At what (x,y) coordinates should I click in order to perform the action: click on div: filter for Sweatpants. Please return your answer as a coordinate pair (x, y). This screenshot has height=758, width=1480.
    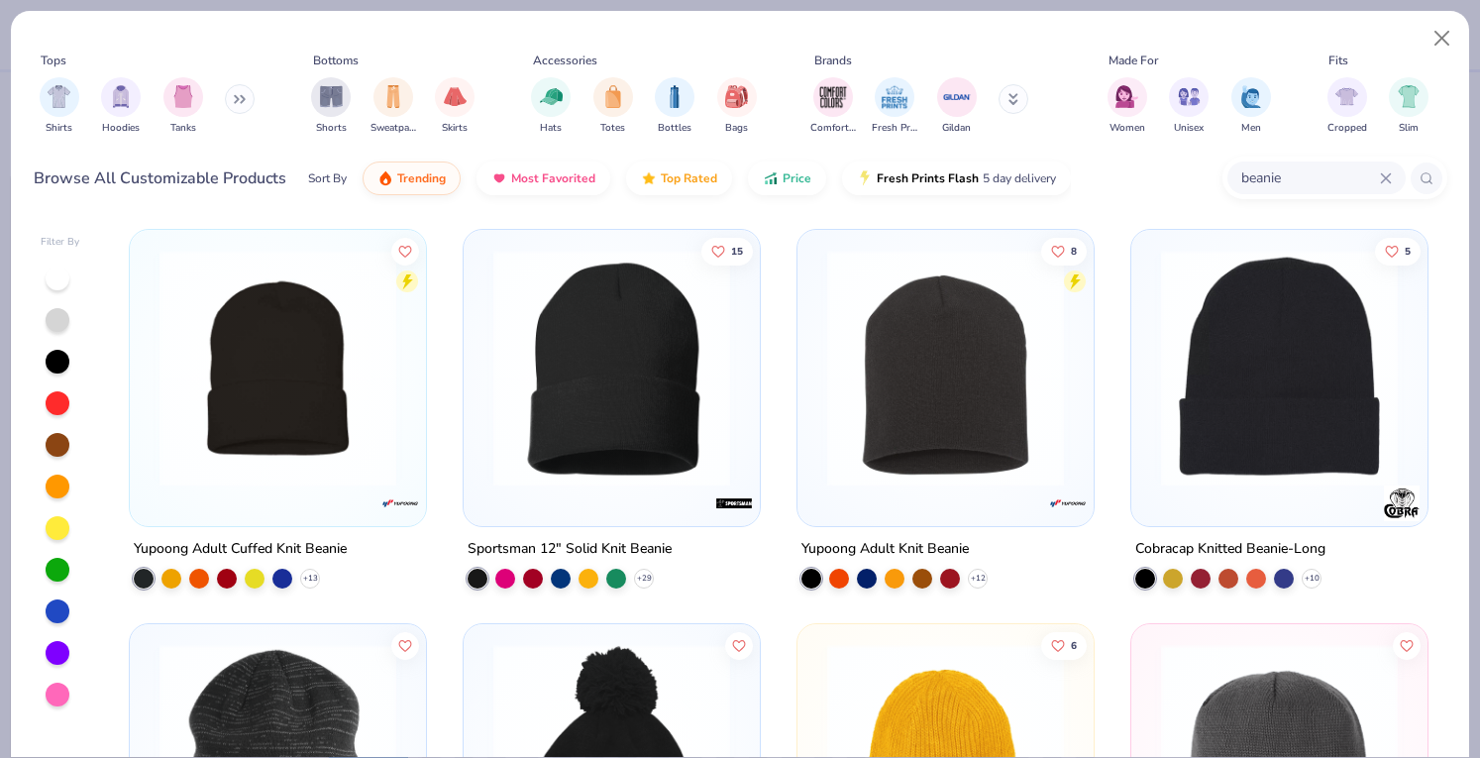
    Looking at the image, I should click on (393, 106).